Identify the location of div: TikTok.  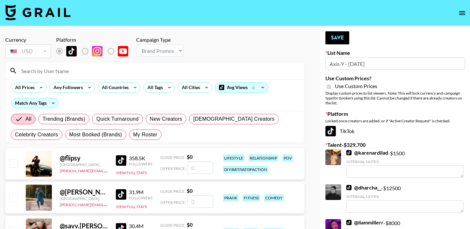
(395, 131).